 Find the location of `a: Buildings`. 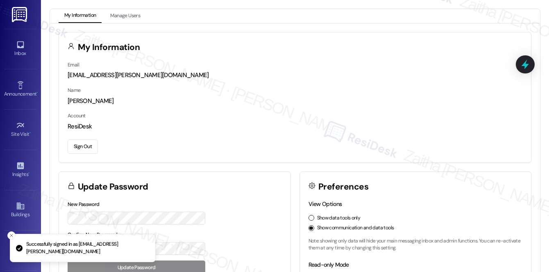

a: Buildings is located at coordinates (20, 210).